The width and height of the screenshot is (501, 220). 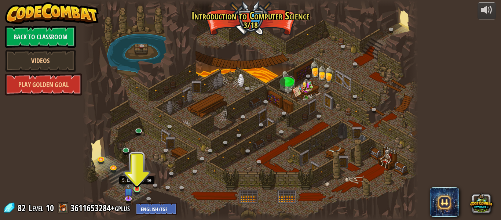 I want to click on span: Level, so click(x=36, y=208).